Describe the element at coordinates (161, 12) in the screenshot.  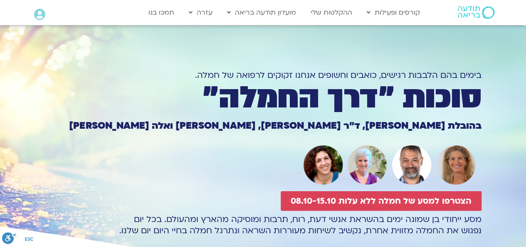
I see `a: תמכו בנו` at that location.